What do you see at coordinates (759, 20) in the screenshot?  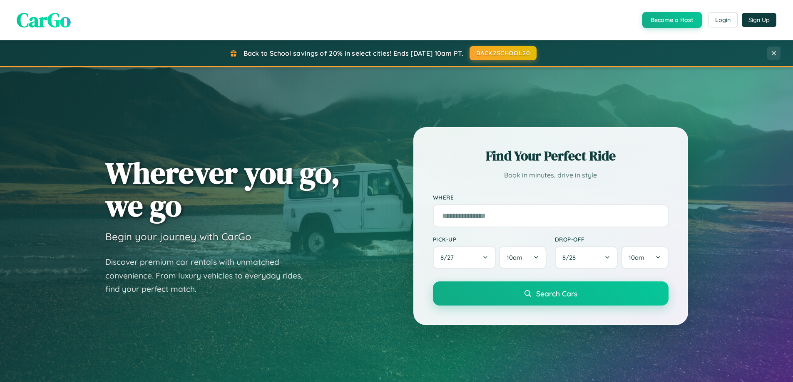 I see `button: Sign Up` at bounding box center [759, 20].